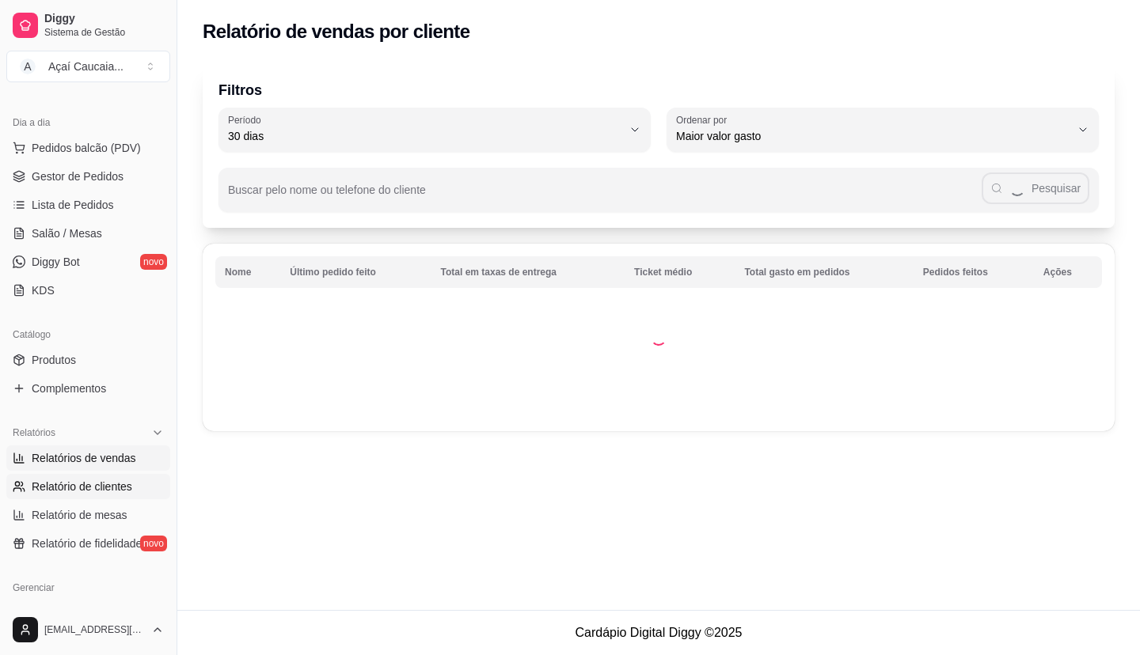 Image resolution: width=1140 pixels, height=655 pixels. Describe the element at coordinates (88, 389) in the screenshot. I see `a: Complementos` at that location.